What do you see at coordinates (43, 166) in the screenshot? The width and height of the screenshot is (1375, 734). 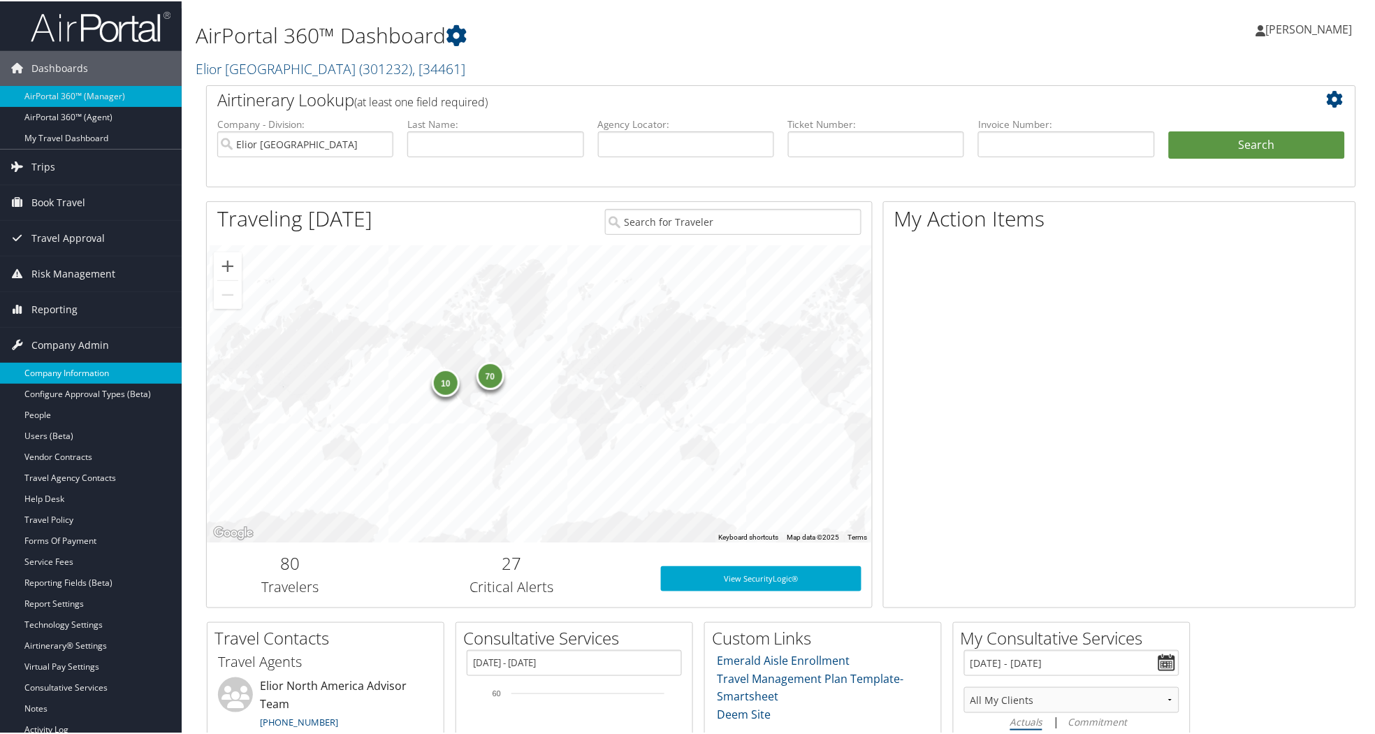 I see `span: Trips` at bounding box center [43, 166].